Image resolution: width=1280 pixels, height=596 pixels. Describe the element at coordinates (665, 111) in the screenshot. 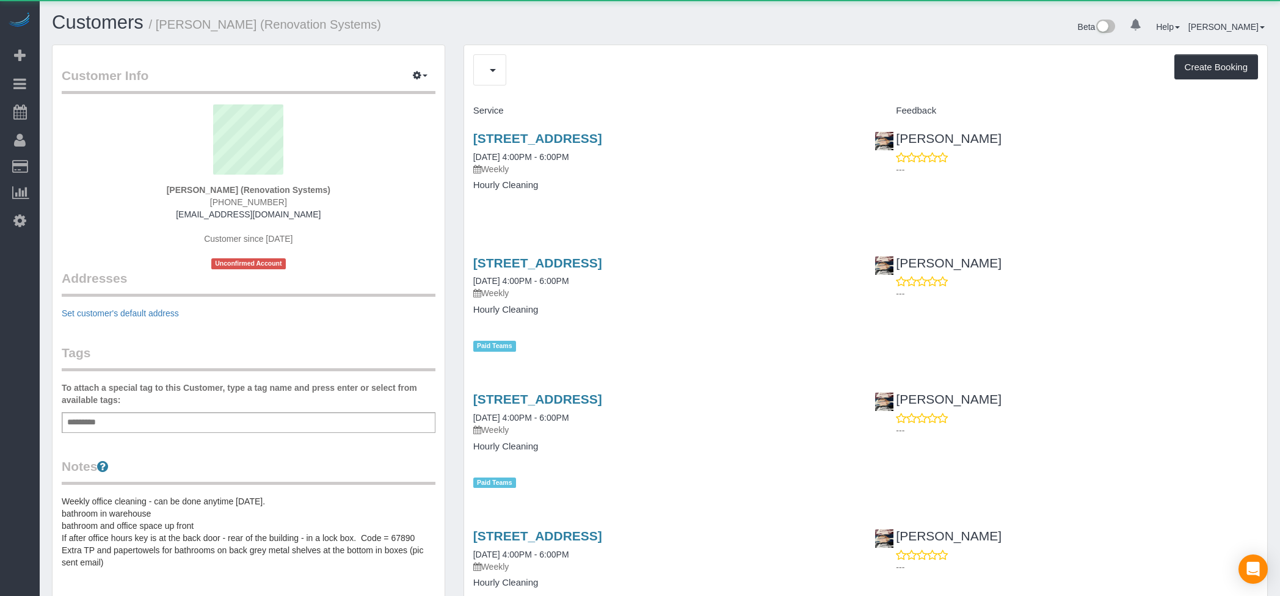

I see `h4: Service` at that location.